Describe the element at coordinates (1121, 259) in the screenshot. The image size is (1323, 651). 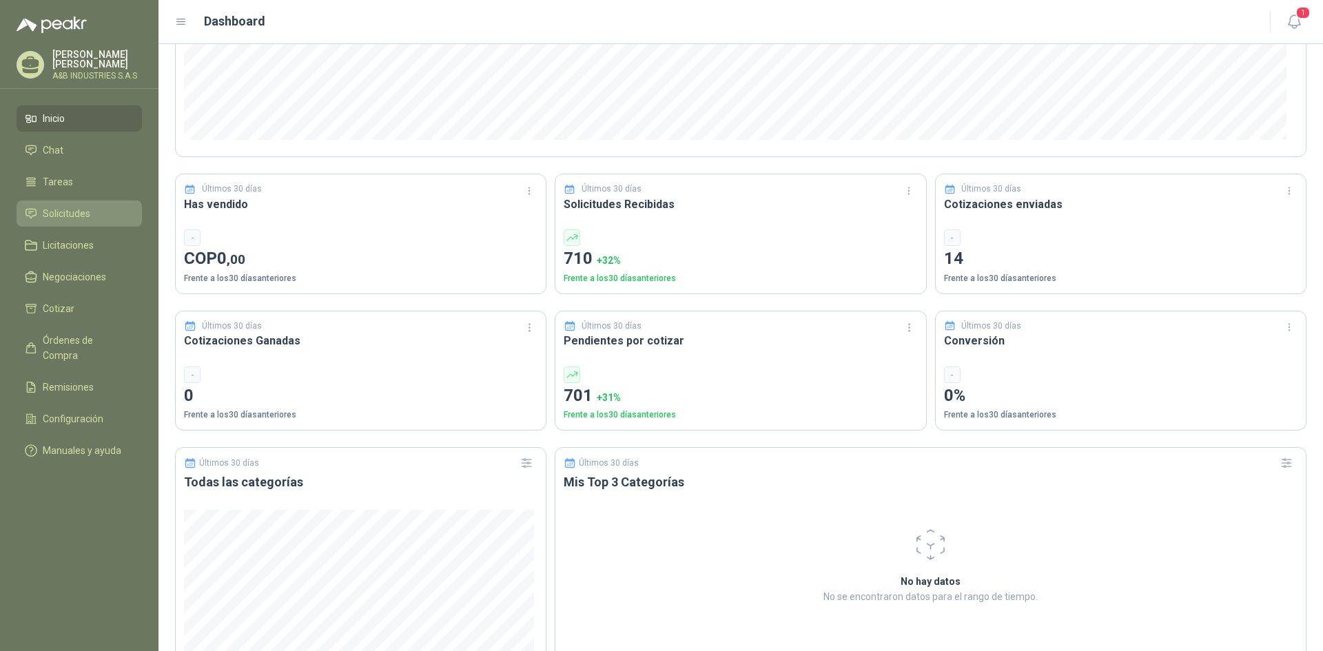
I see `p: 14` at that location.